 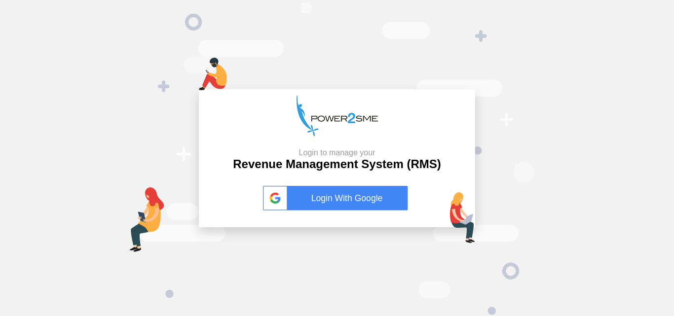 What do you see at coordinates (337, 198) in the screenshot?
I see `a: Login With Google` at bounding box center [337, 198].